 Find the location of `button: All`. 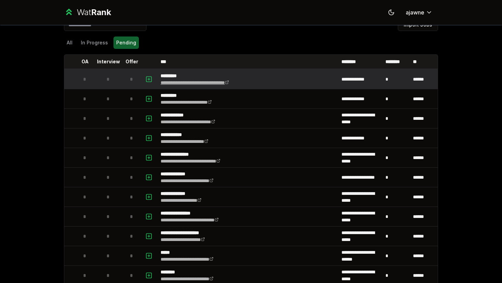

button: All is located at coordinates (70, 43).